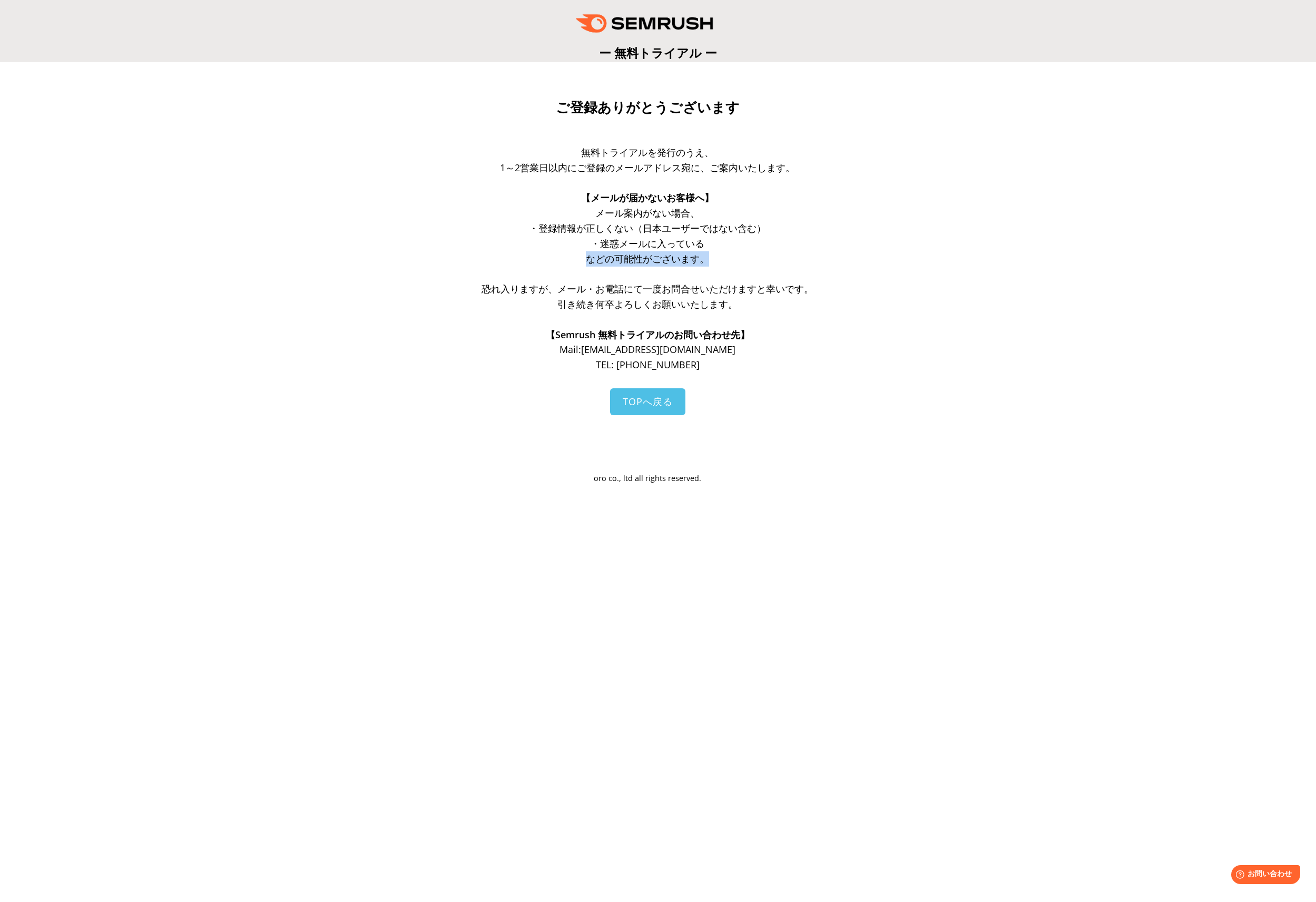  Describe the element at coordinates (647, 213) in the screenshot. I see `span: メール案内がない場合、` at that location.